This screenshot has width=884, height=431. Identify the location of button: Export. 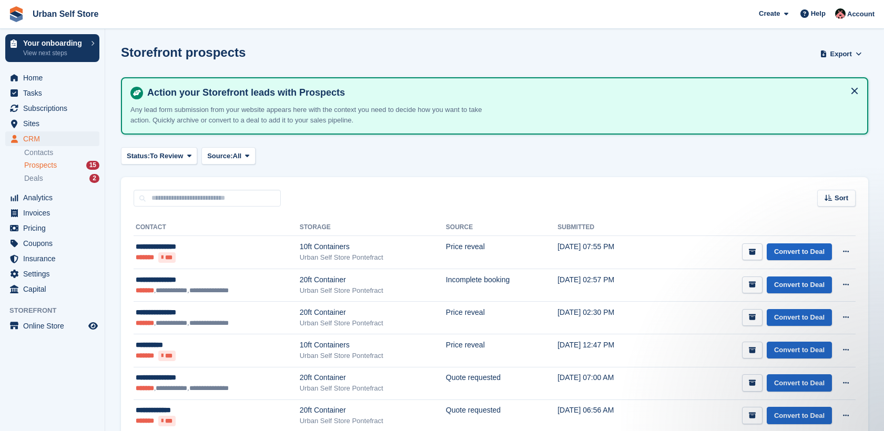
(841, 54).